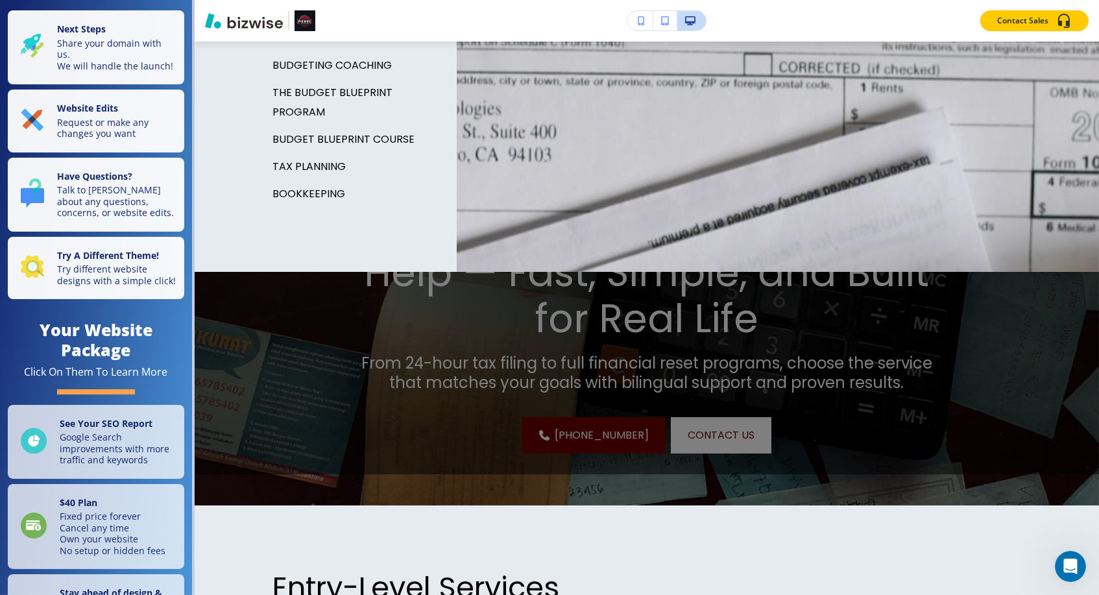 Image resolution: width=1099 pixels, height=595 pixels. I want to click on p: Request or make any changes you want, so click(117, 128).